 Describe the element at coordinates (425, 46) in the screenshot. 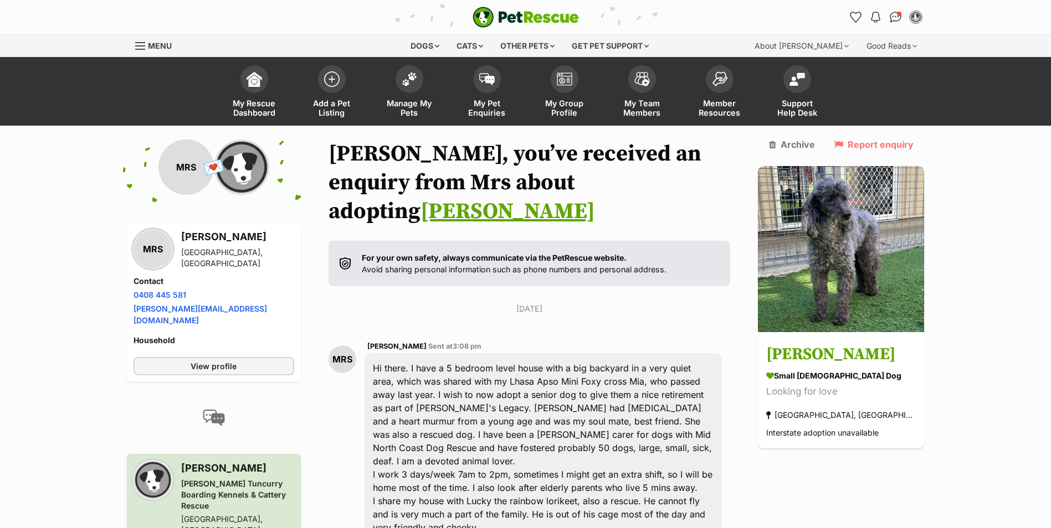

I see `div: Dogs` at that location.